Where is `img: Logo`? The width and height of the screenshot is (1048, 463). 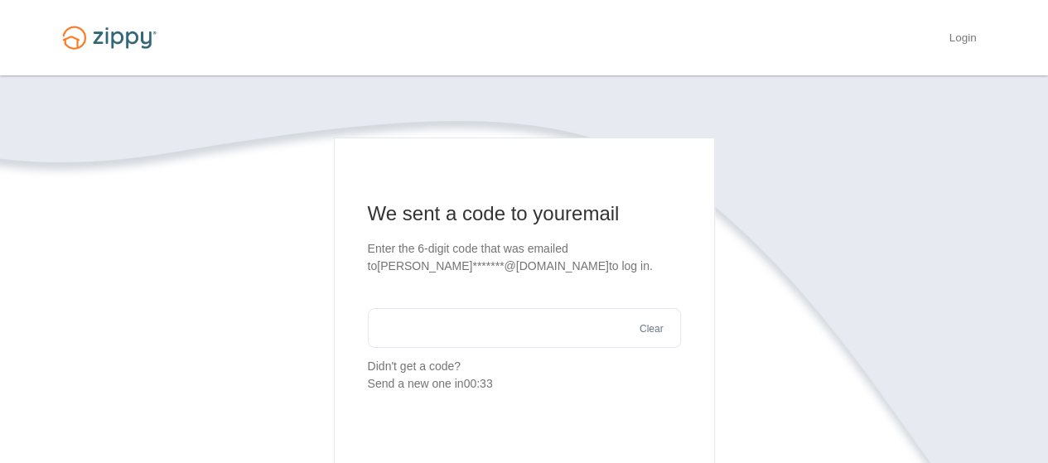 img: Logo is located at coordinates (109, 37).